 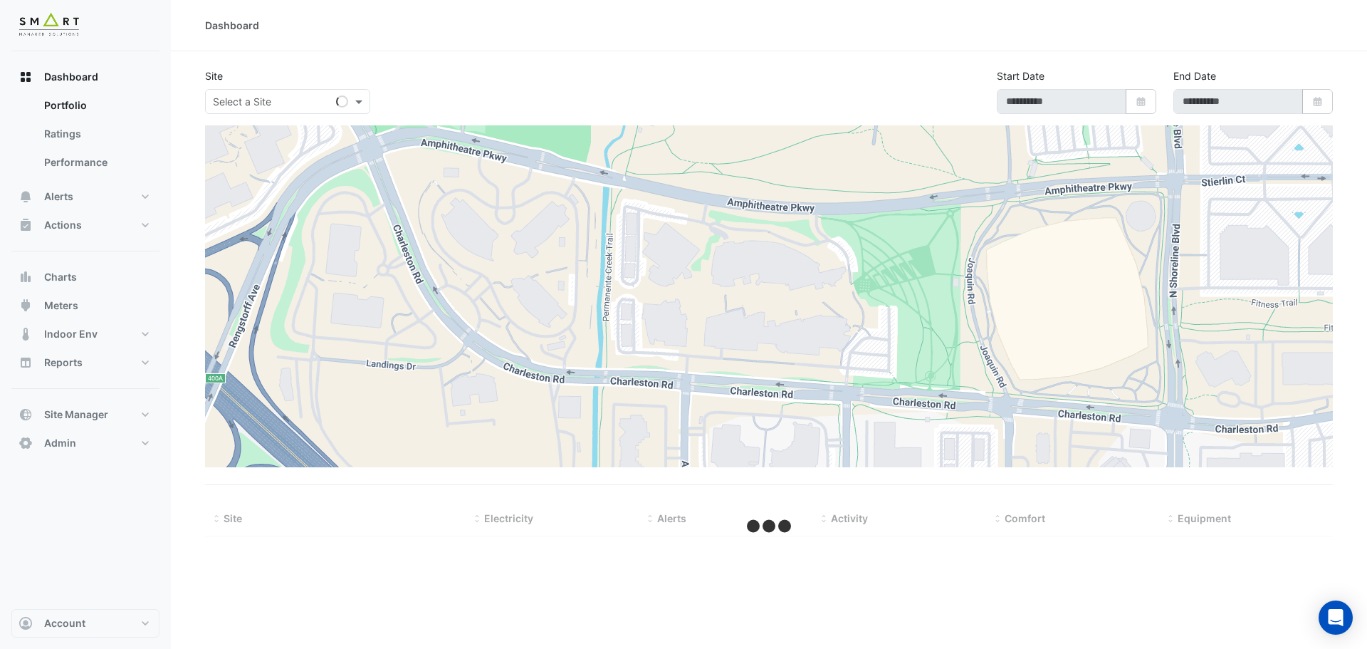 I want to click on span: Actions, so click(x=63, y=225).